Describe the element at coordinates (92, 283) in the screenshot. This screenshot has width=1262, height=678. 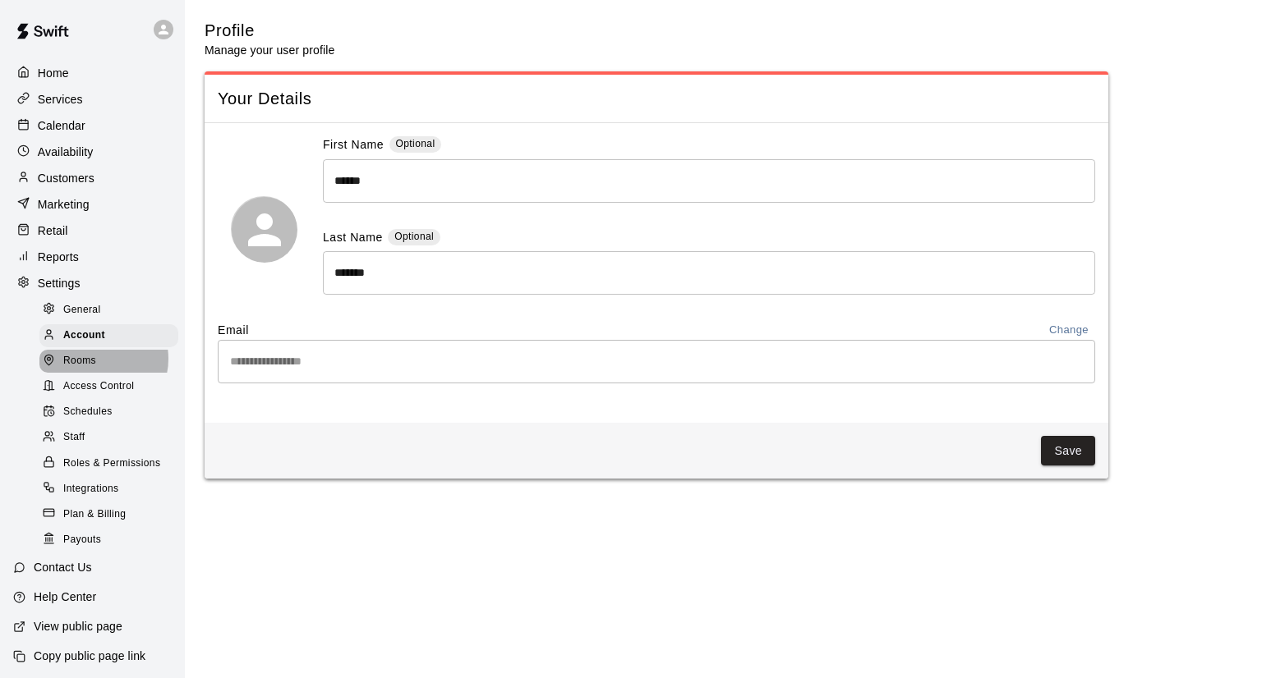
I see `div: Settings` at that location.